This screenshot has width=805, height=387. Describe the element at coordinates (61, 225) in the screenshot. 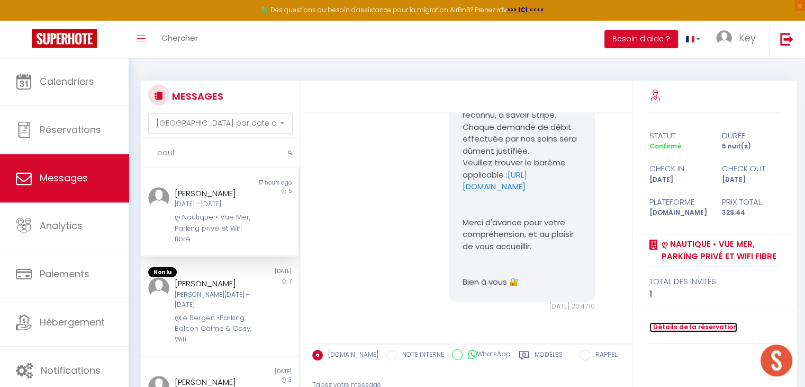

I see `span: Analytics` at that location.